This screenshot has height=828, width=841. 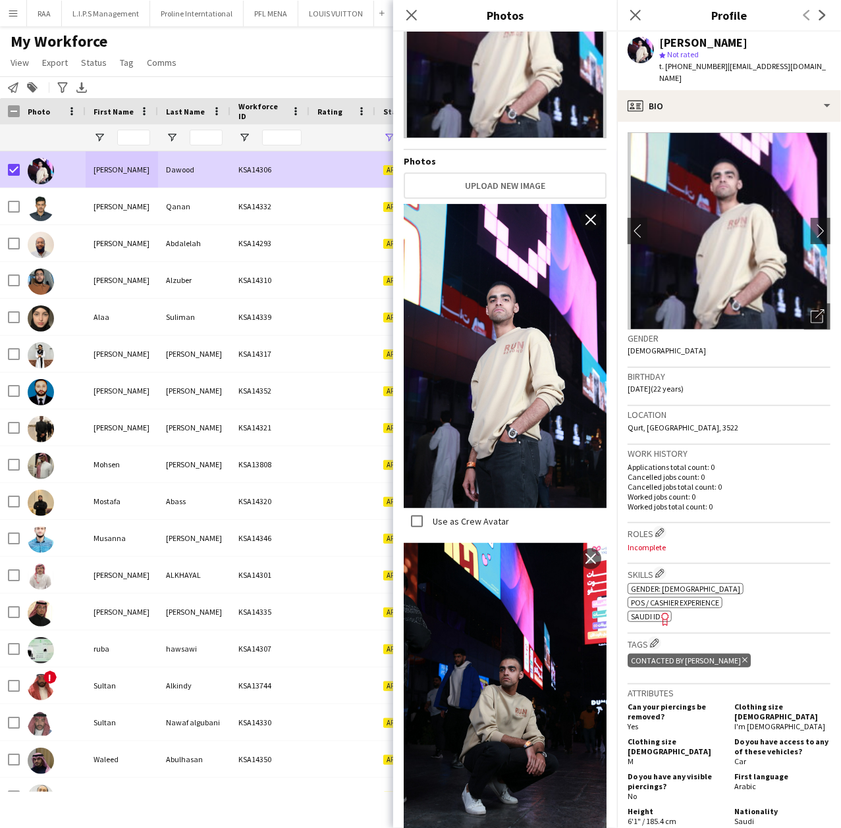 I want to click on div: Abulhasan, so click(x=194, y=759).